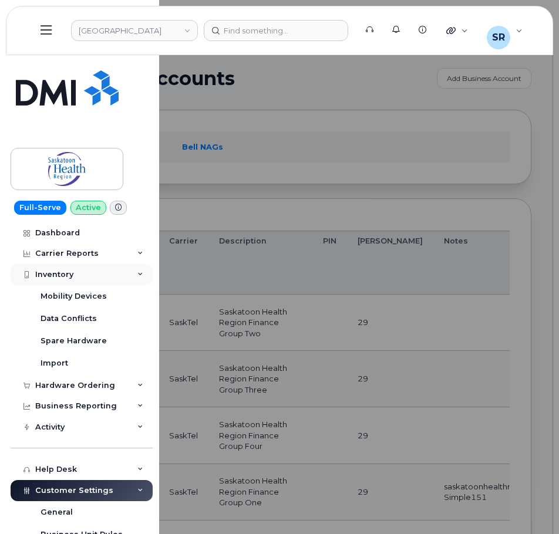 The width and height of the screenshot is (559, 534). I want to click on div: Spare Hardware, so click(73, 341).